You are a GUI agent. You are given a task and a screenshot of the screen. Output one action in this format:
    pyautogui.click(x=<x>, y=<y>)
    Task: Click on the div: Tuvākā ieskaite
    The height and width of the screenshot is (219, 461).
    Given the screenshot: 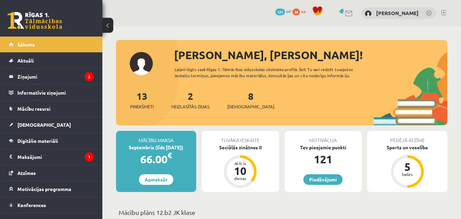 What is the action you would take?
    pyautogui.click(x=240, y=137)
    